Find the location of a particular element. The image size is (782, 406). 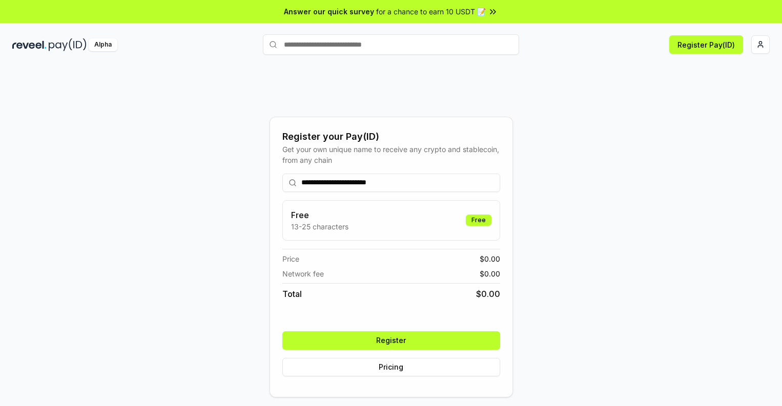

div: Get your own unique name to receive any crypto and stablecoin, from any chain is located at coordinates (391, 155).